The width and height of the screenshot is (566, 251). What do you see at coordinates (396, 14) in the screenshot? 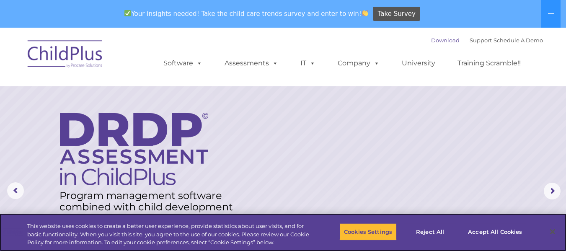
I see `a: Take Survey` at bounding box center [396, 14].